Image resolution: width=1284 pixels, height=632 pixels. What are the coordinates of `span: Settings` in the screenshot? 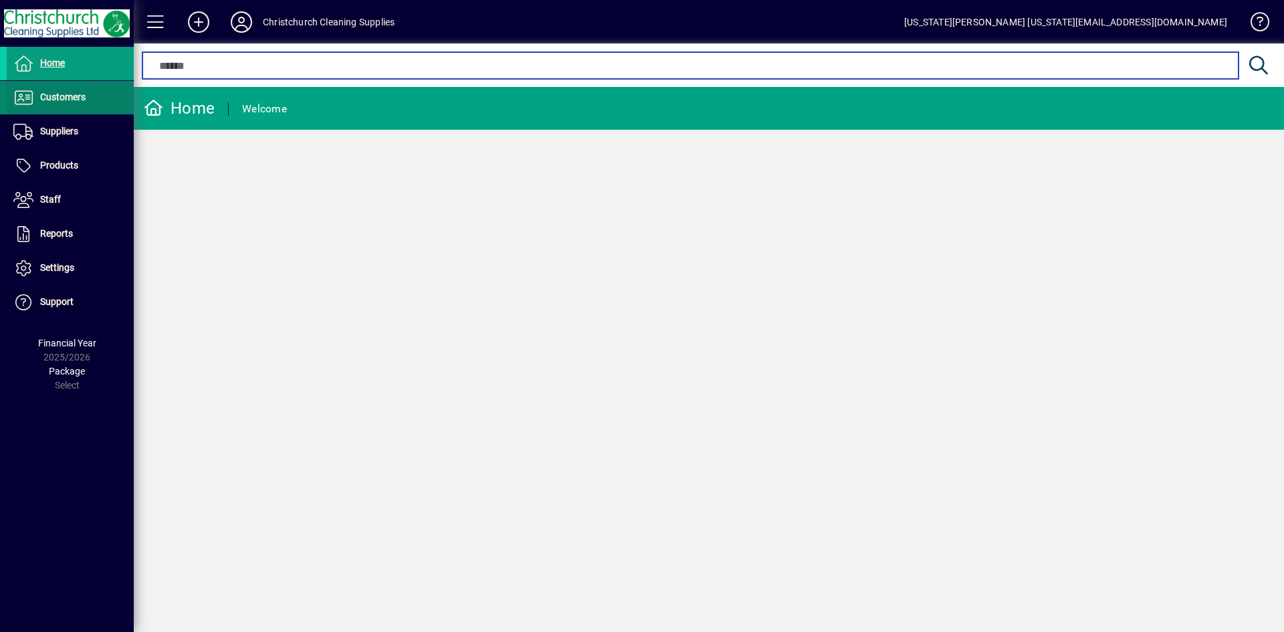 It's located at (57, 267).